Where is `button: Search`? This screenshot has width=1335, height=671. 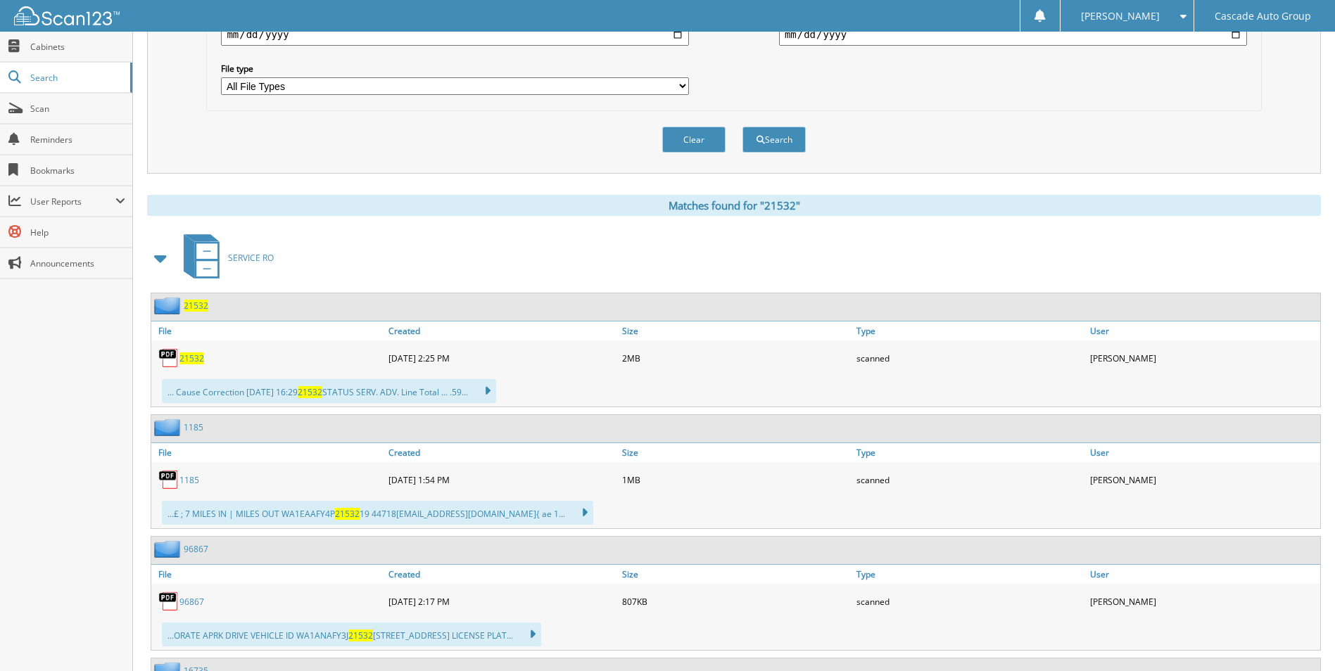 button: Search is located at coordinates (774, 139).